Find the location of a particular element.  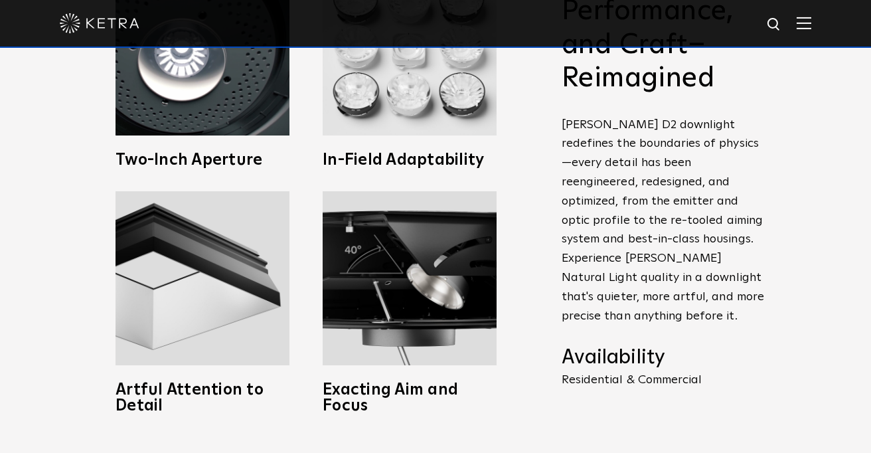

p: Residential & Commercial is located at coordinates (665, 380).